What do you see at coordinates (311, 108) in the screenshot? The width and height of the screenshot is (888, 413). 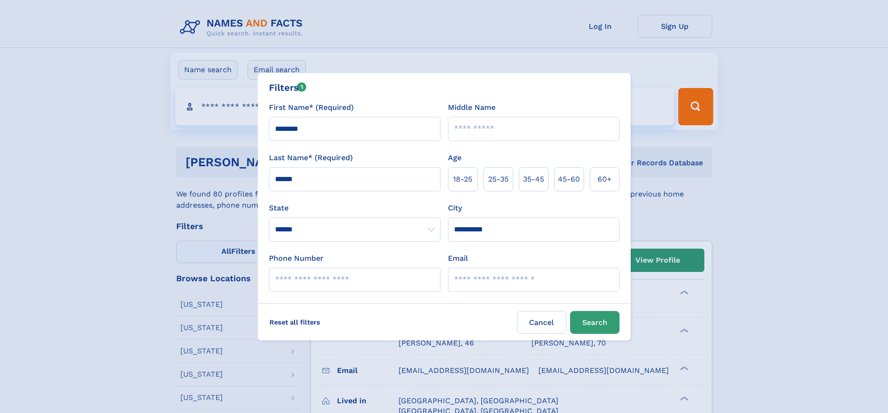 I see `label: First Name* (Required)` at bounding box center [311, 108].